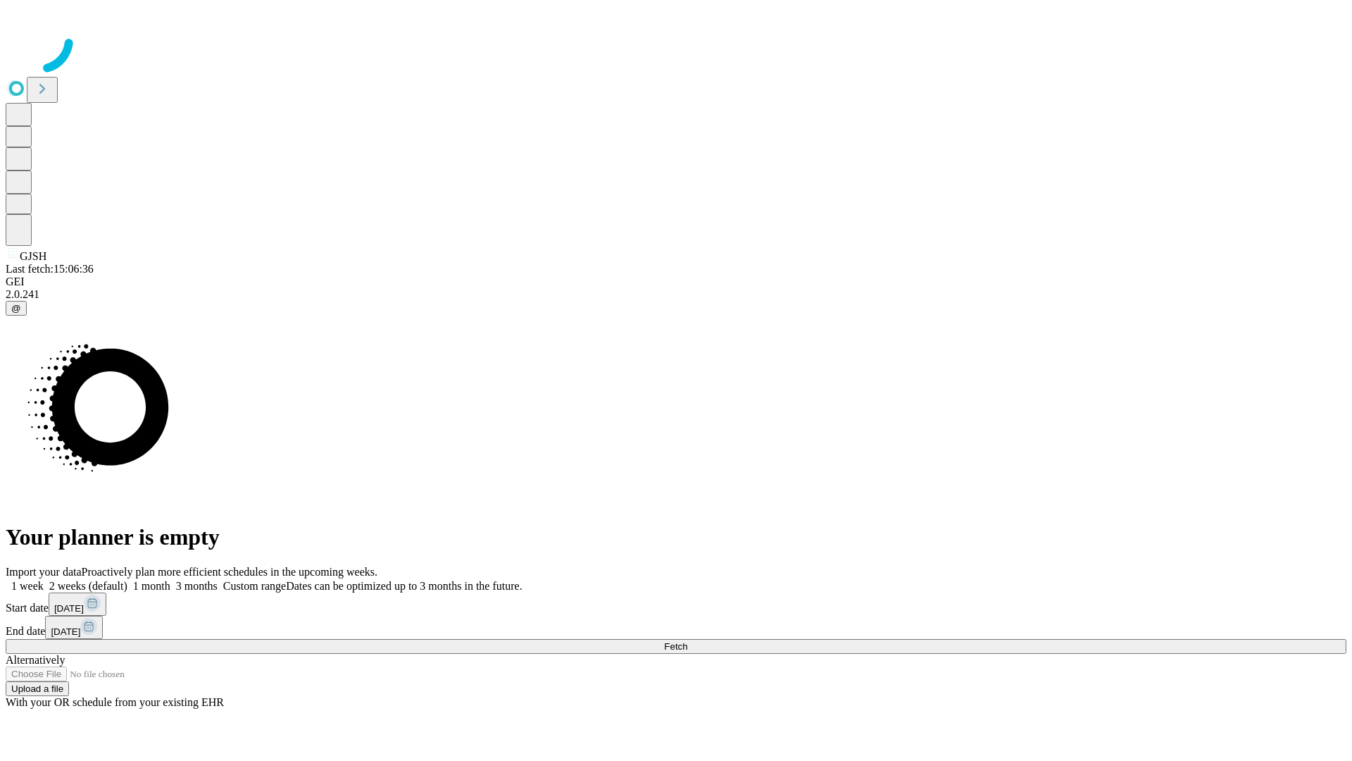 Image resolution: width=1352 pixels, height=761 pixels. Describe the element at coordinates (27, 585) in the screenshot. I see `span: 1 week` at that location.